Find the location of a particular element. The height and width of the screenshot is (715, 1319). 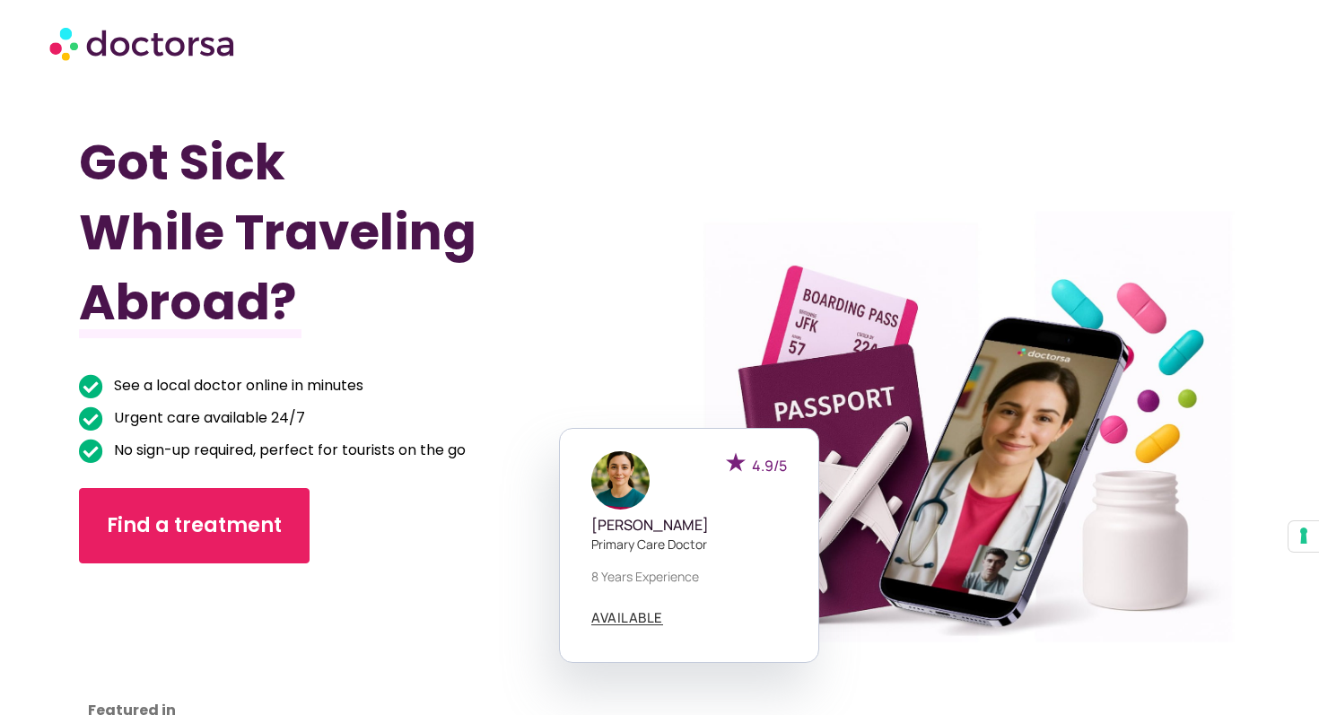

span: 4.9/5 is located at coordinates (769, 466).